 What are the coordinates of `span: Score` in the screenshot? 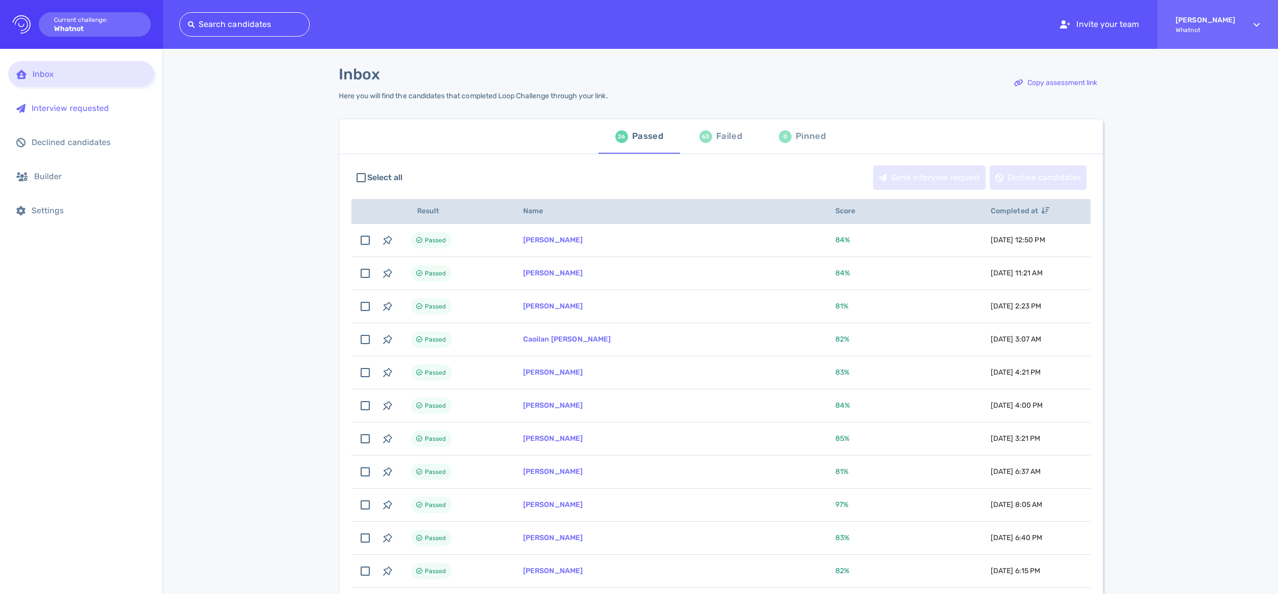 It's located at (851, 211).